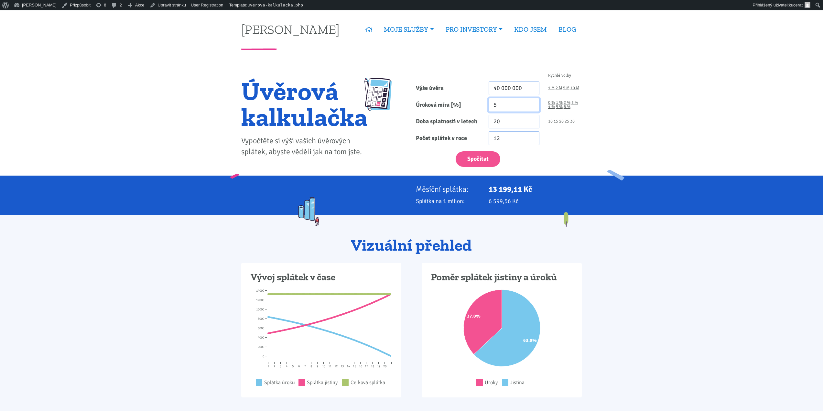 The image size is (823, 411). What do you see at coordinates (261, 328) in the screenshot?
I see `tspan: 6000` at bounding box center [261, 328].